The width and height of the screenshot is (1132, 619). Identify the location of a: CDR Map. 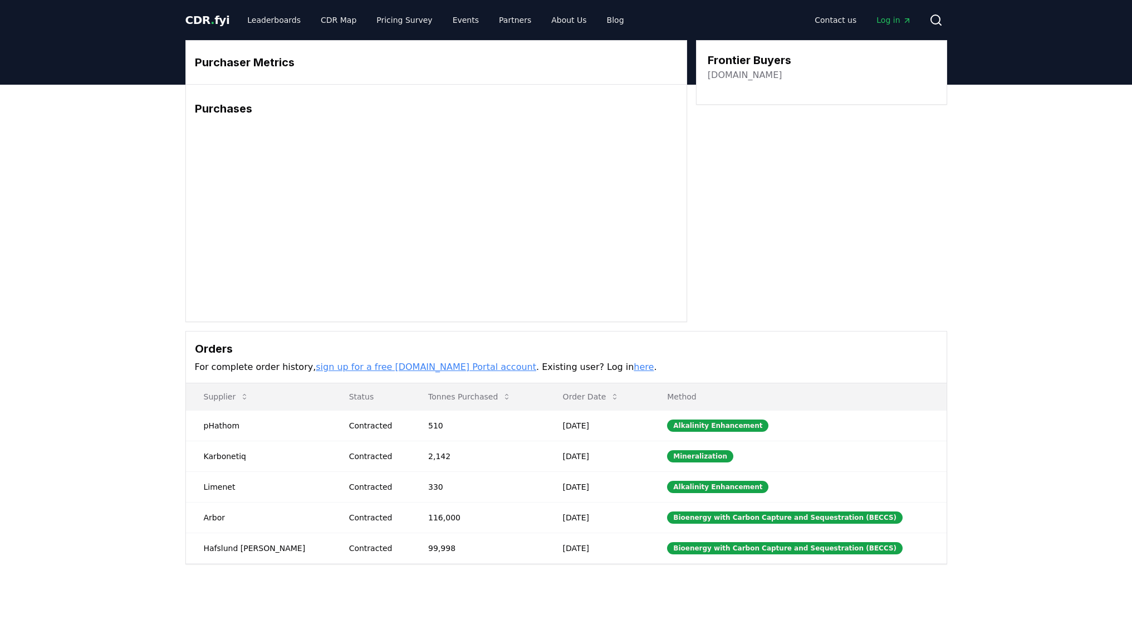
(339, 20).